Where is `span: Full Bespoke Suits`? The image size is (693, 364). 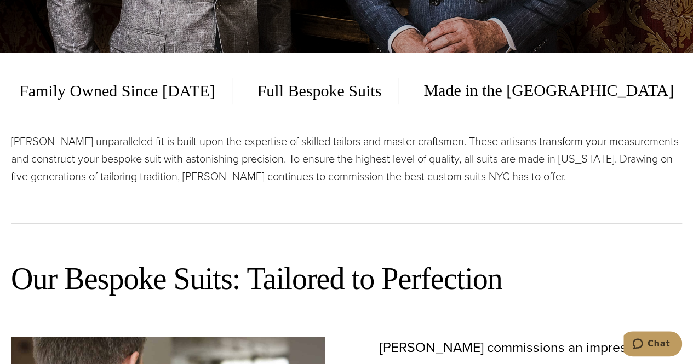
span: Full Bespoke Suits is located at coordinates (320, 91).